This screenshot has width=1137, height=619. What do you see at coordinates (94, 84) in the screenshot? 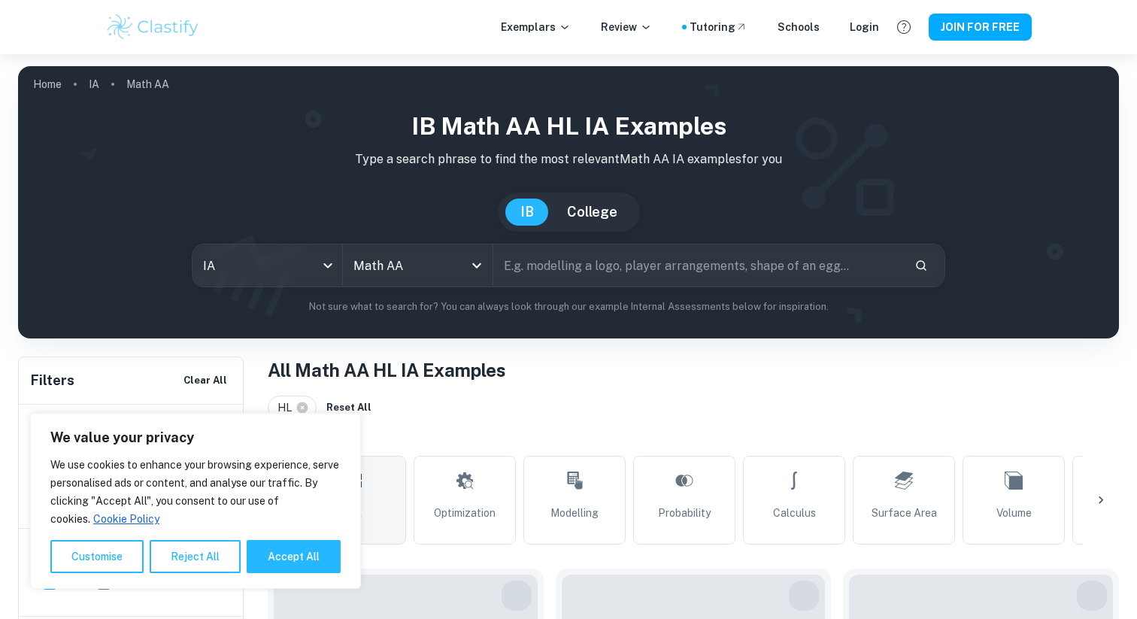
I see `a: IA` at bounding box center [94, 84].